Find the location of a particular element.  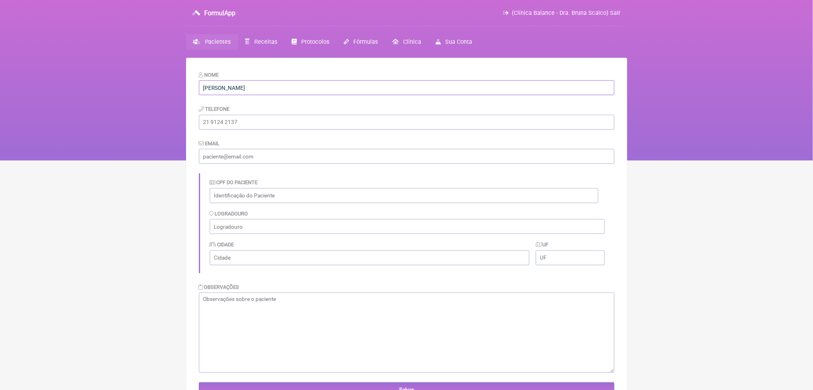

input: Identificação do Paciente is located at coordinates (404, 195).